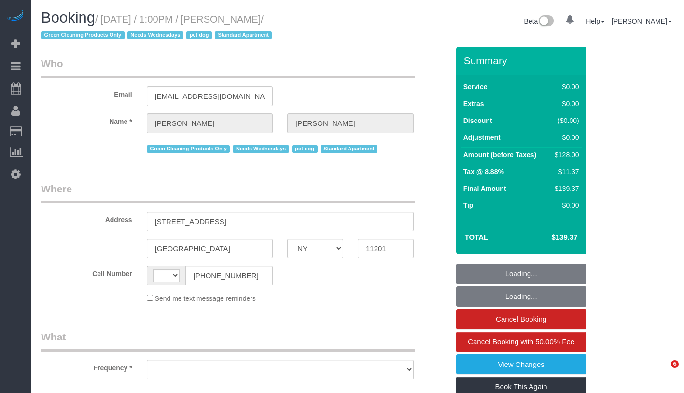 This screenshot has height=393, width=684. I want to click on label: Address, so click(86, 218).